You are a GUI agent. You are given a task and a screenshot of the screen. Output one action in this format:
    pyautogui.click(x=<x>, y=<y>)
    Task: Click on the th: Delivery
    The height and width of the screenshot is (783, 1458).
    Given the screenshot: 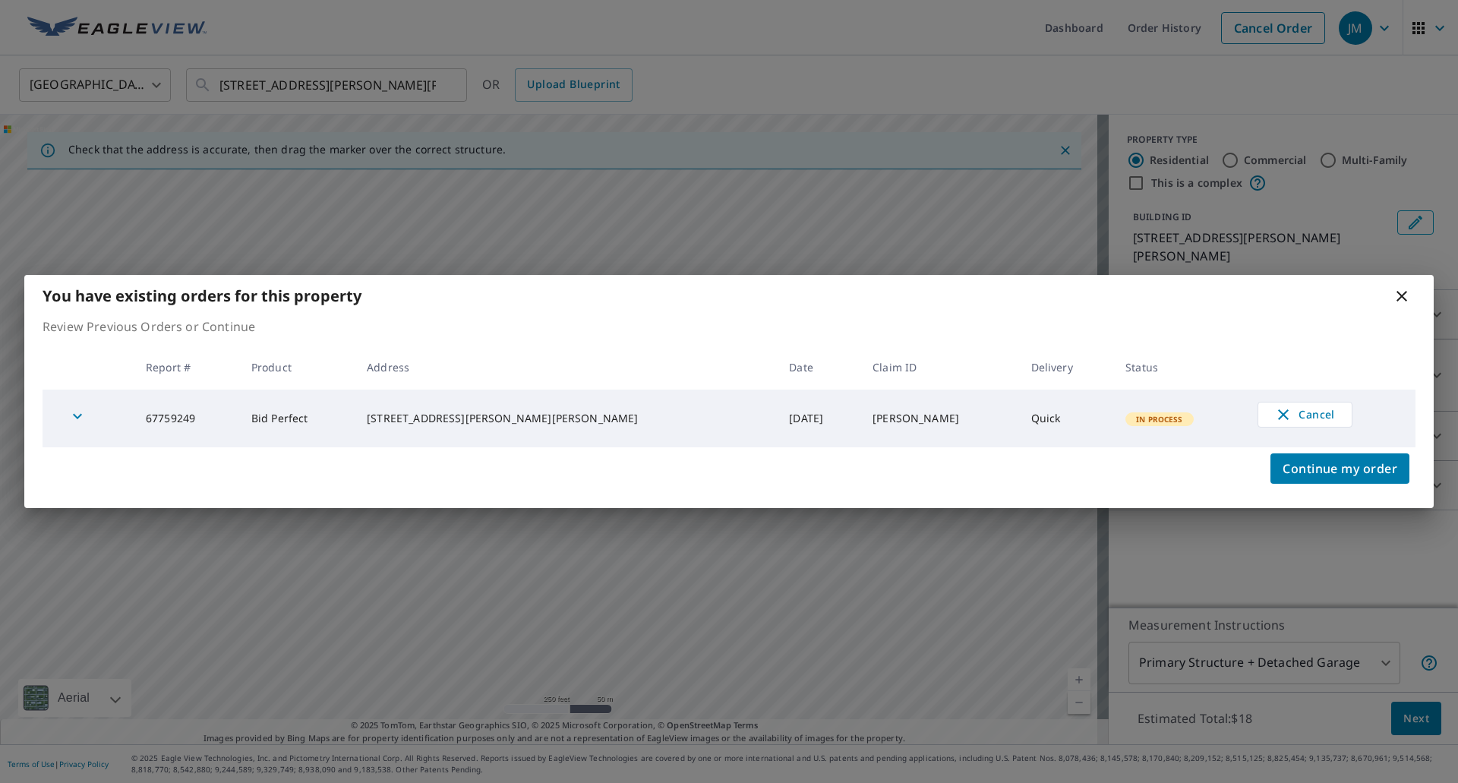 What is the action you would take?
    pyautogui.click(x=1066, y=367)
    